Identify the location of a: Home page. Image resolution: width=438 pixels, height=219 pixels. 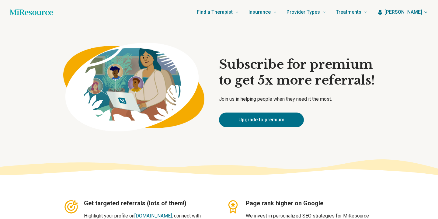
(31, 12).